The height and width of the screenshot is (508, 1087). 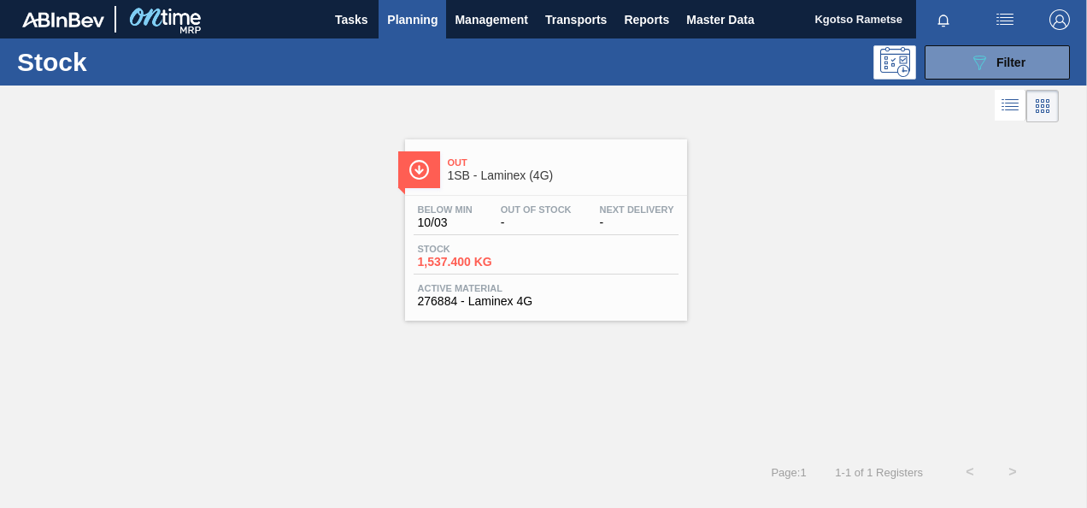 I want to click on span: Reports, so click(x=646, y=20).